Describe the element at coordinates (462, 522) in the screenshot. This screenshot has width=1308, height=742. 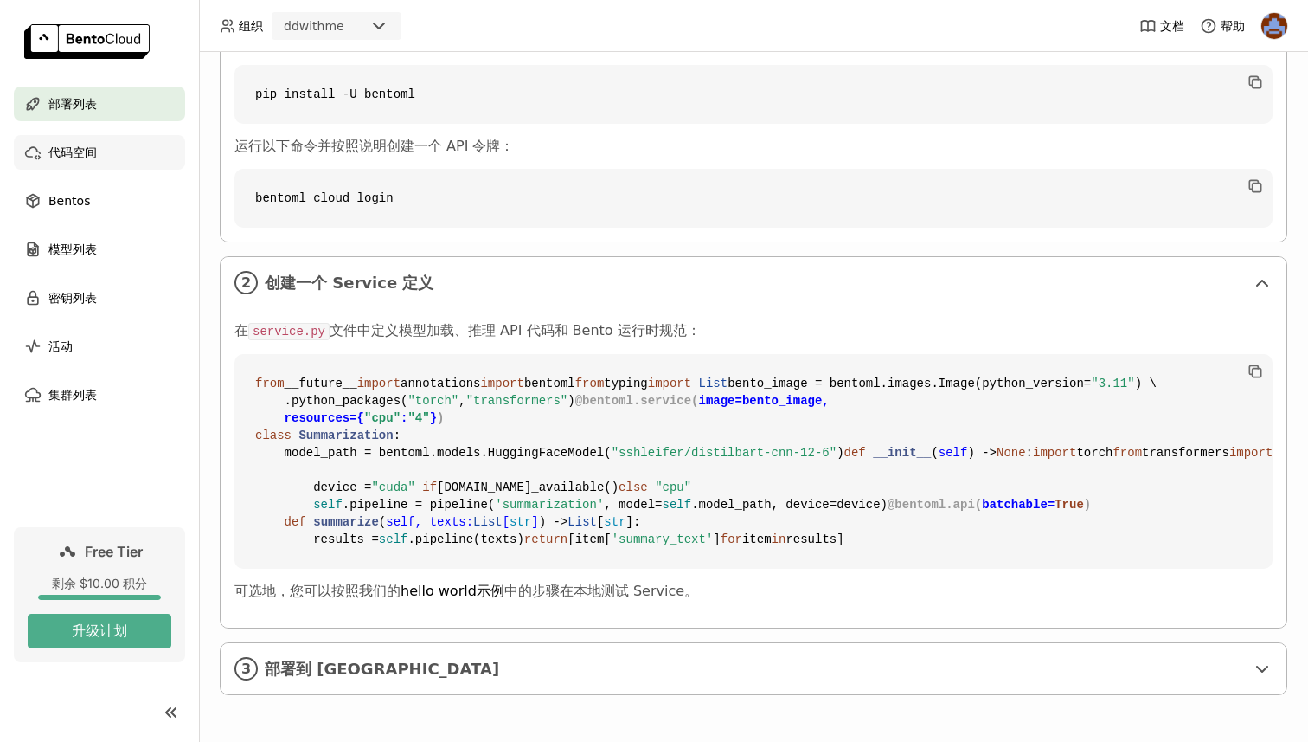
I see `span: self, texts: [ ]` at that location.